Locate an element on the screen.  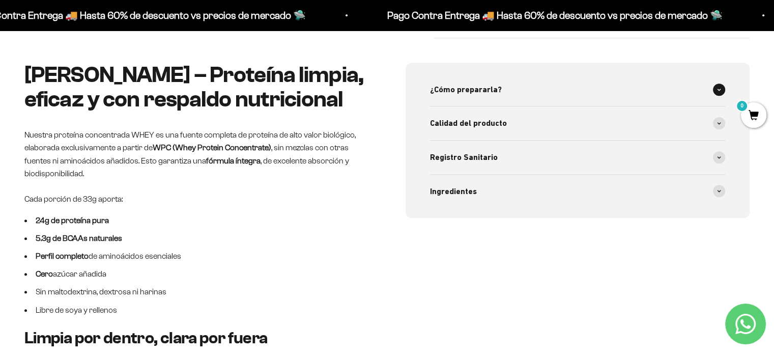
p: Para decidirte a comprar este suplemento, ¿qué información específica sobre su pureza, origen o c... is located at coordinates (111, 39).